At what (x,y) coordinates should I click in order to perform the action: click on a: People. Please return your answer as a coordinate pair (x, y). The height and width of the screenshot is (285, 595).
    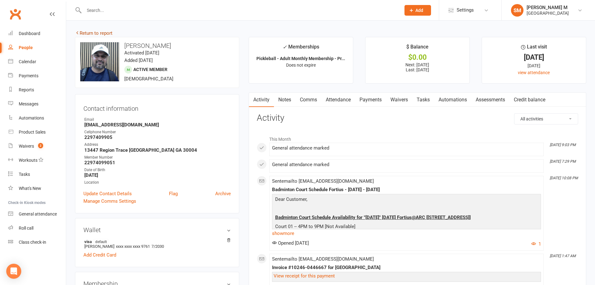
    Looking at the image, I should click on (37, 47).